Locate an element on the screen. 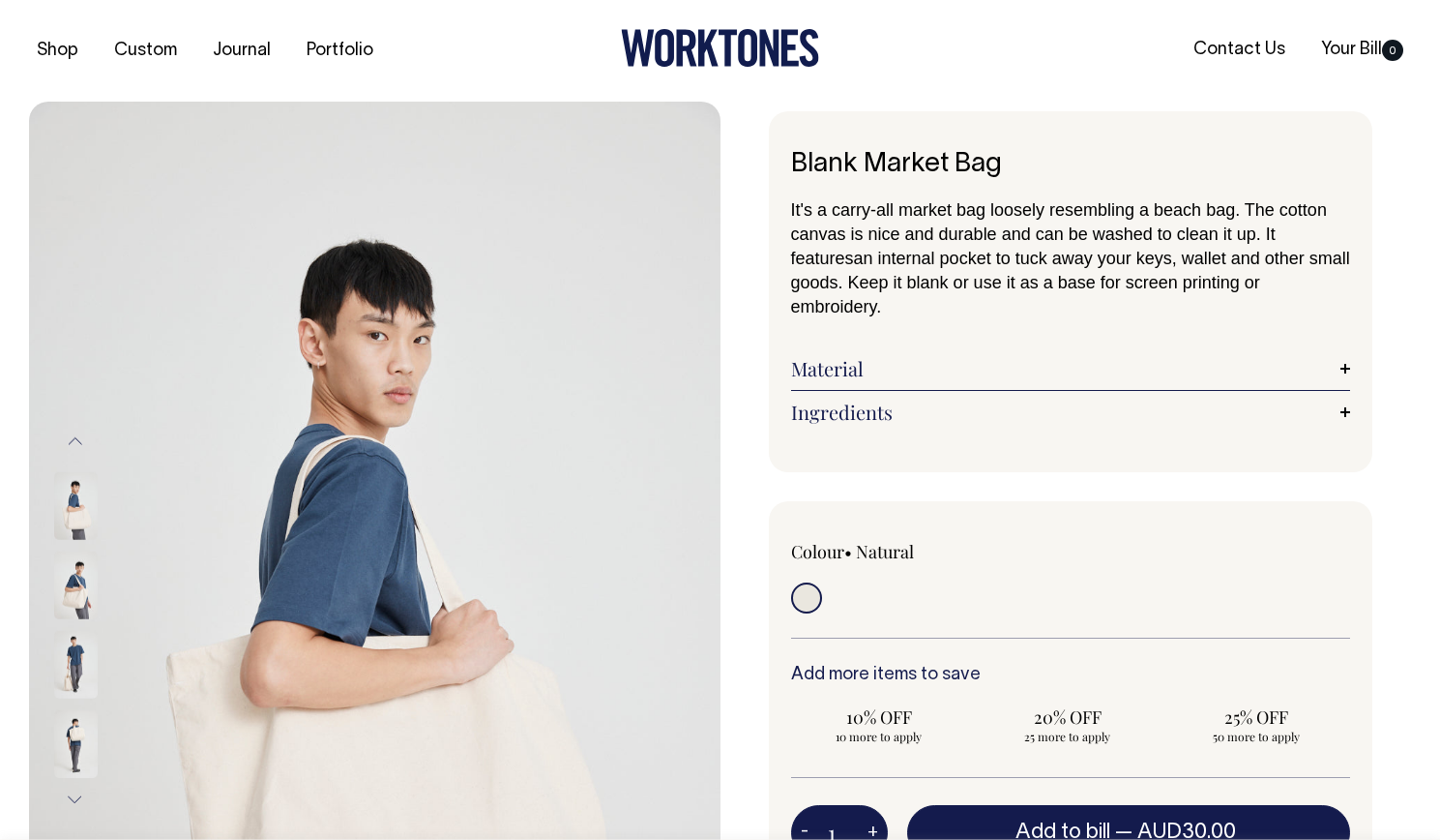 This screenshot has height=840, width=1440. span: t features is located at coordinates (1033, 246).